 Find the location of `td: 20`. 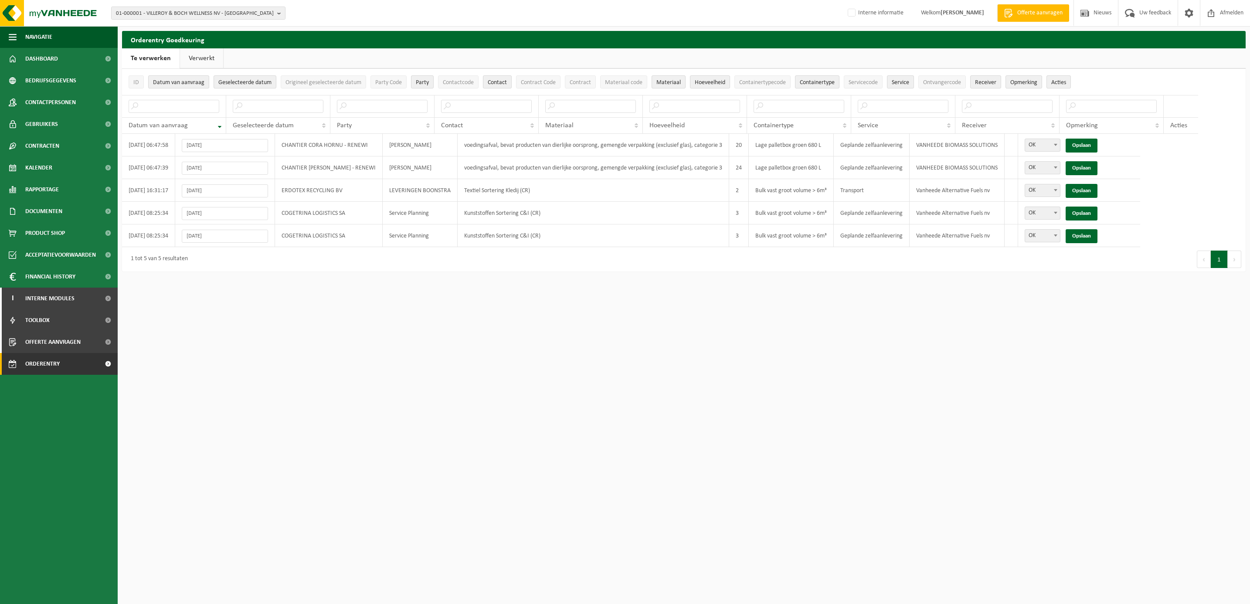

td: 20 is located at coordinates (739, 145).